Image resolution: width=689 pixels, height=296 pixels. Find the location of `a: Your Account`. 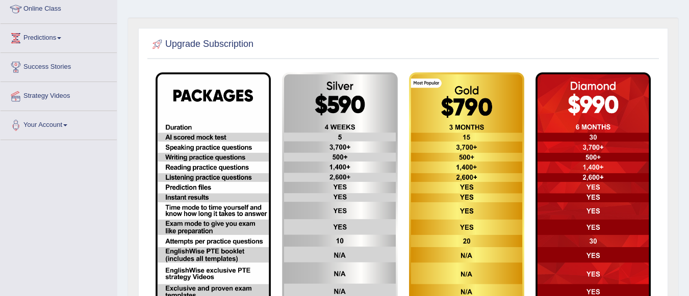

a: Your Account is located at coordinates (59, 124).